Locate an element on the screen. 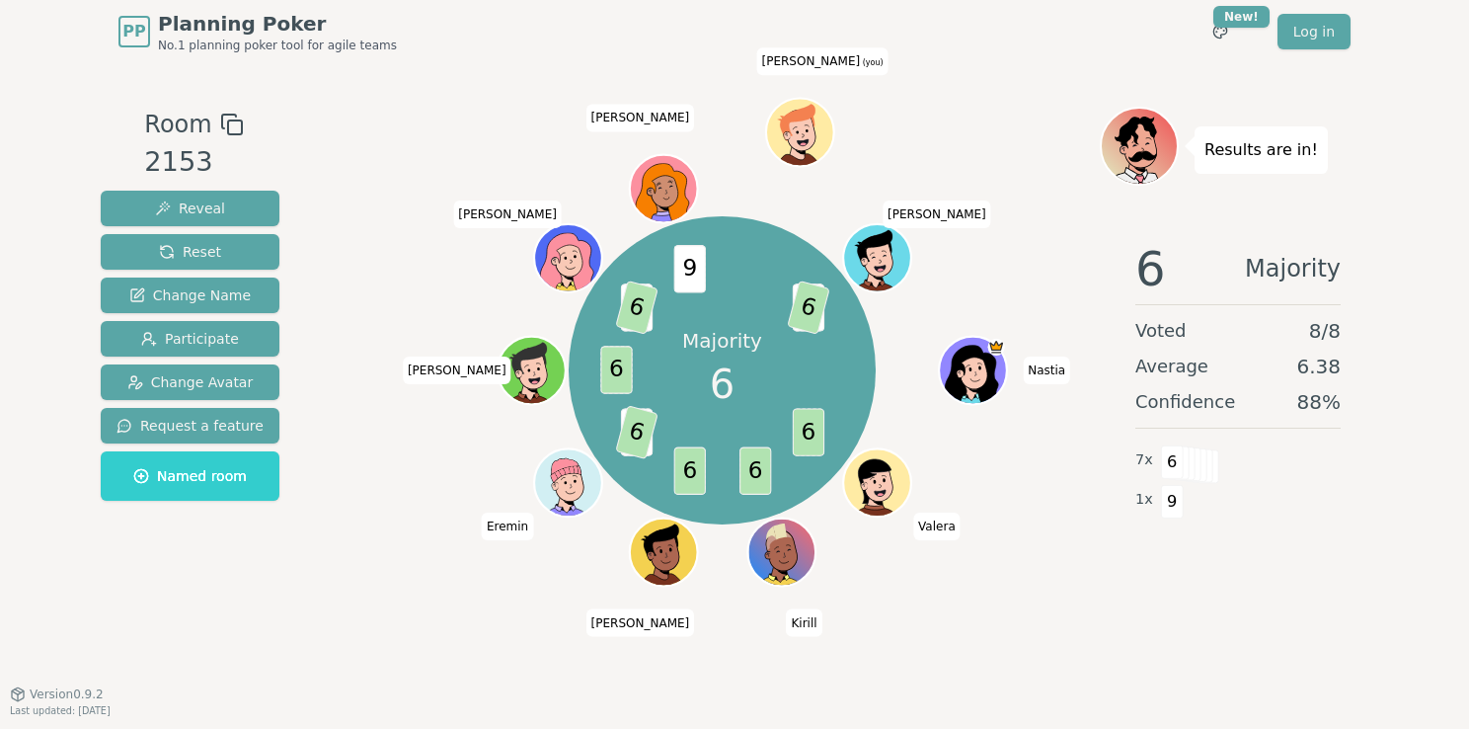 This screenshot has width=1469, height=729. button: Named room is located at coordinates (190, 476).